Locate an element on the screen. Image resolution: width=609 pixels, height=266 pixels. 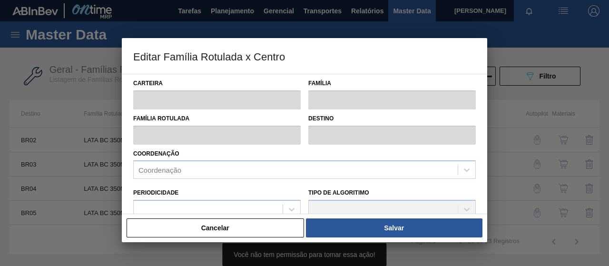
label: Coordenação is located at coordinates (156, 154).